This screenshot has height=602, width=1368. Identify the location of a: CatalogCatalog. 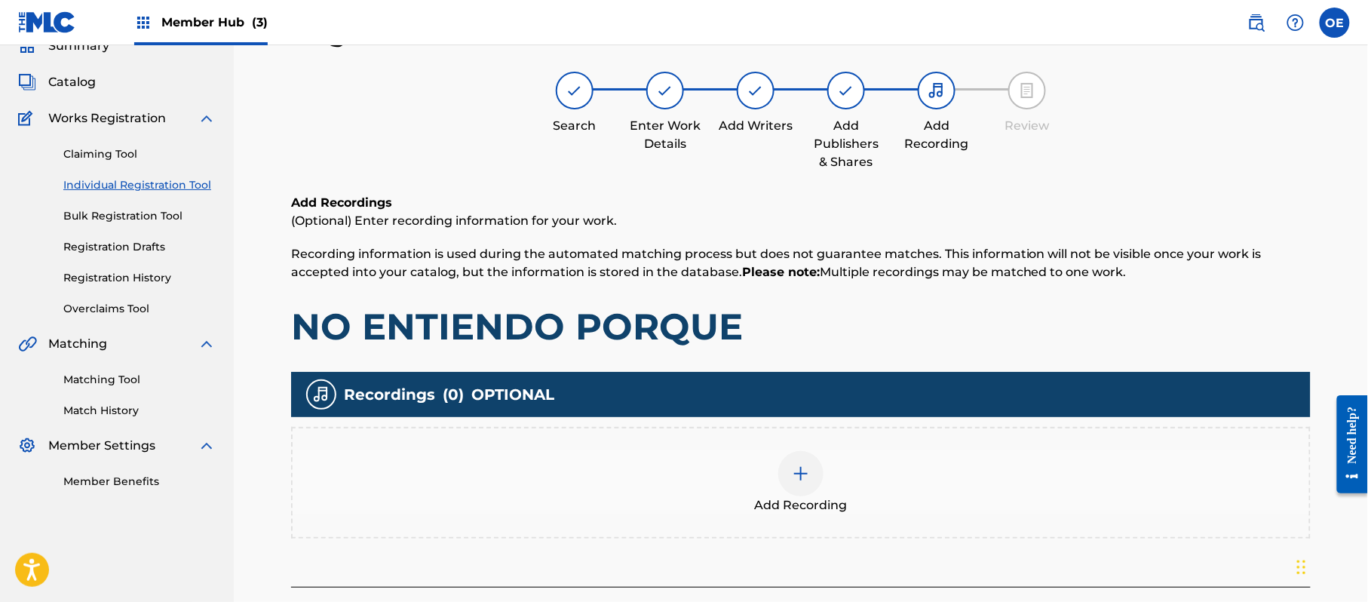
(57, 82).